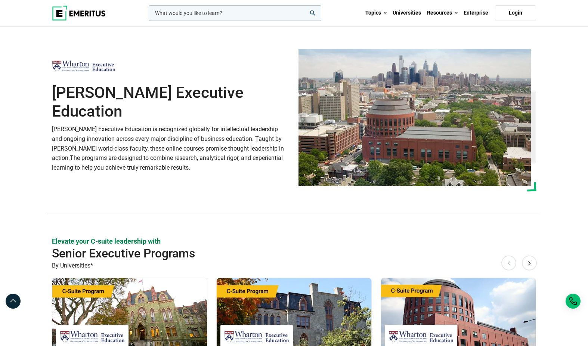  I want to click on input: woocommerce-product-search-field-0, so click(235, 13).